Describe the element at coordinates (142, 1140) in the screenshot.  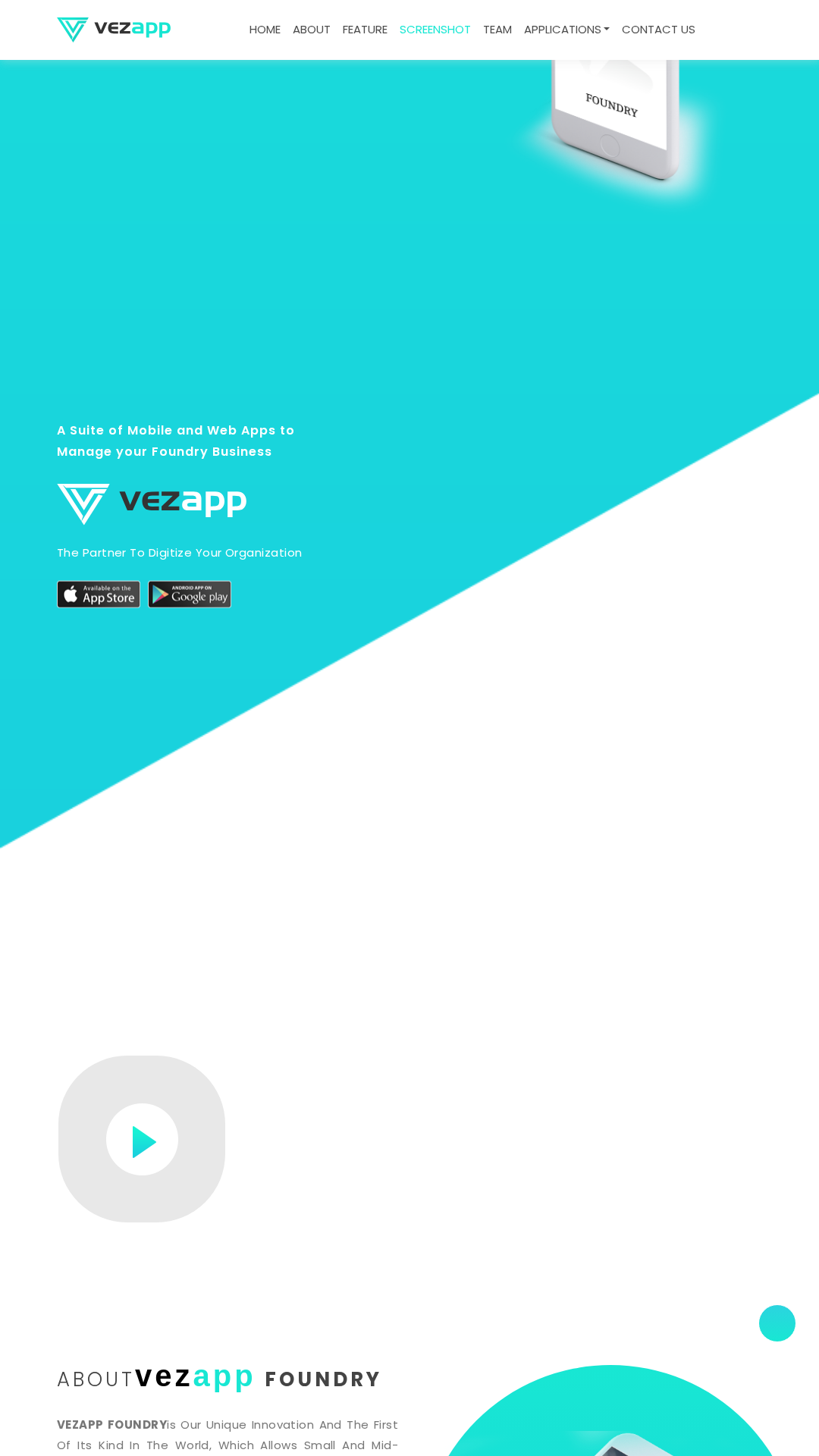
I see `img: play-button` at that location.